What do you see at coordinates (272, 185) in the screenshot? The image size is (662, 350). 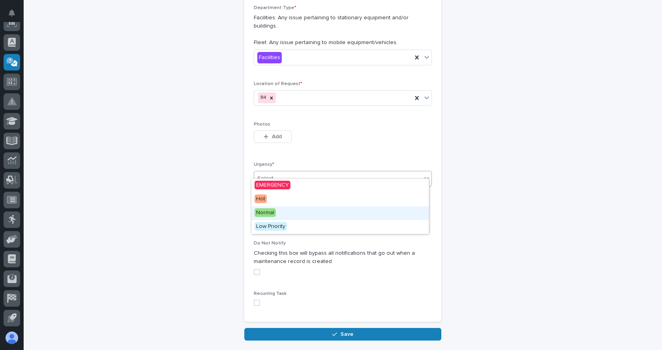 I see `span: EMERGENCY` at bounding box center [272, 185].